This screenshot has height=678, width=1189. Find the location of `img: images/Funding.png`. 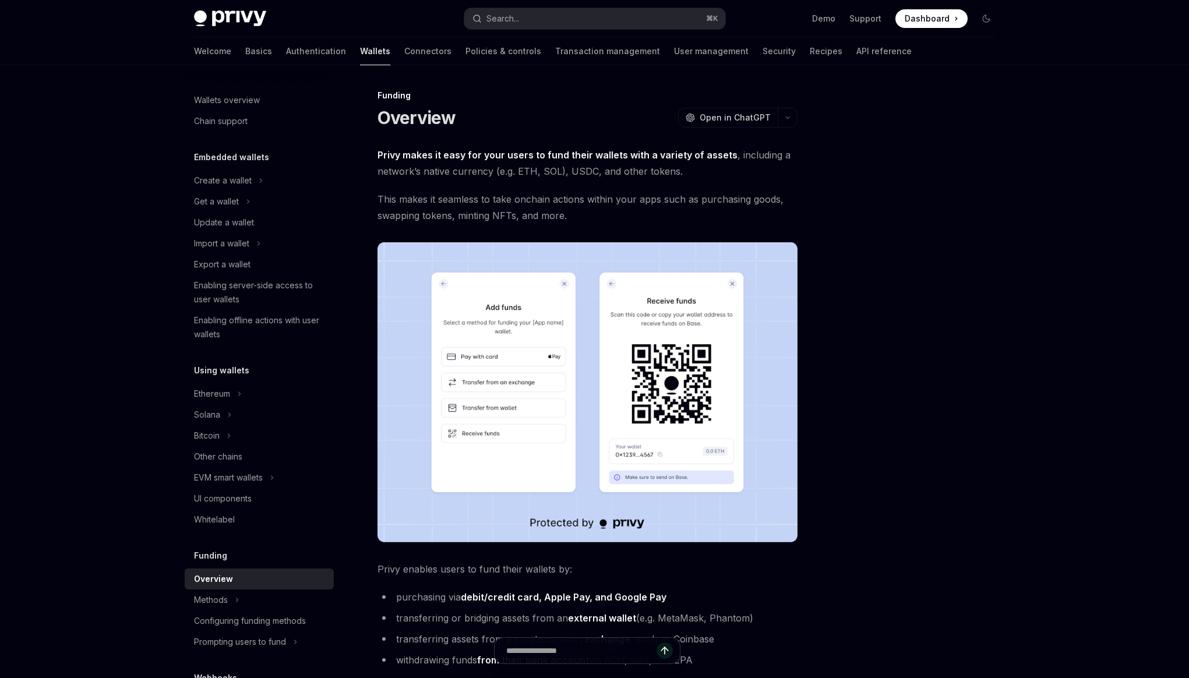

img: images/Funding.png is located at coordinates (587, 392).